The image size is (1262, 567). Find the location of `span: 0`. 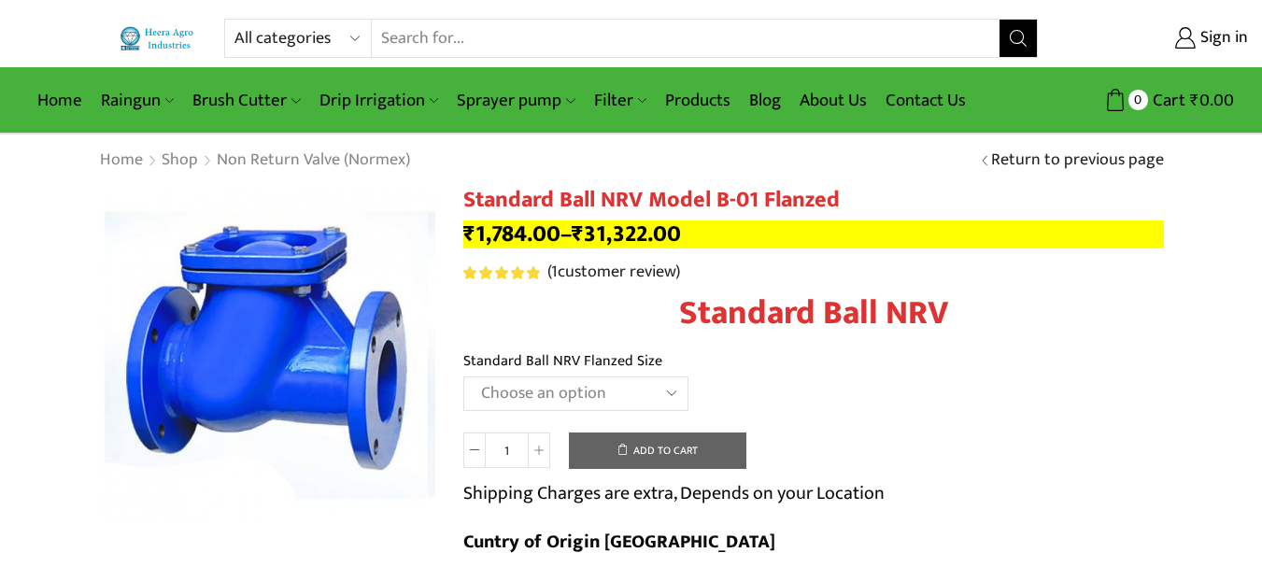

span: 0 is located at coordinates (1138, 99).